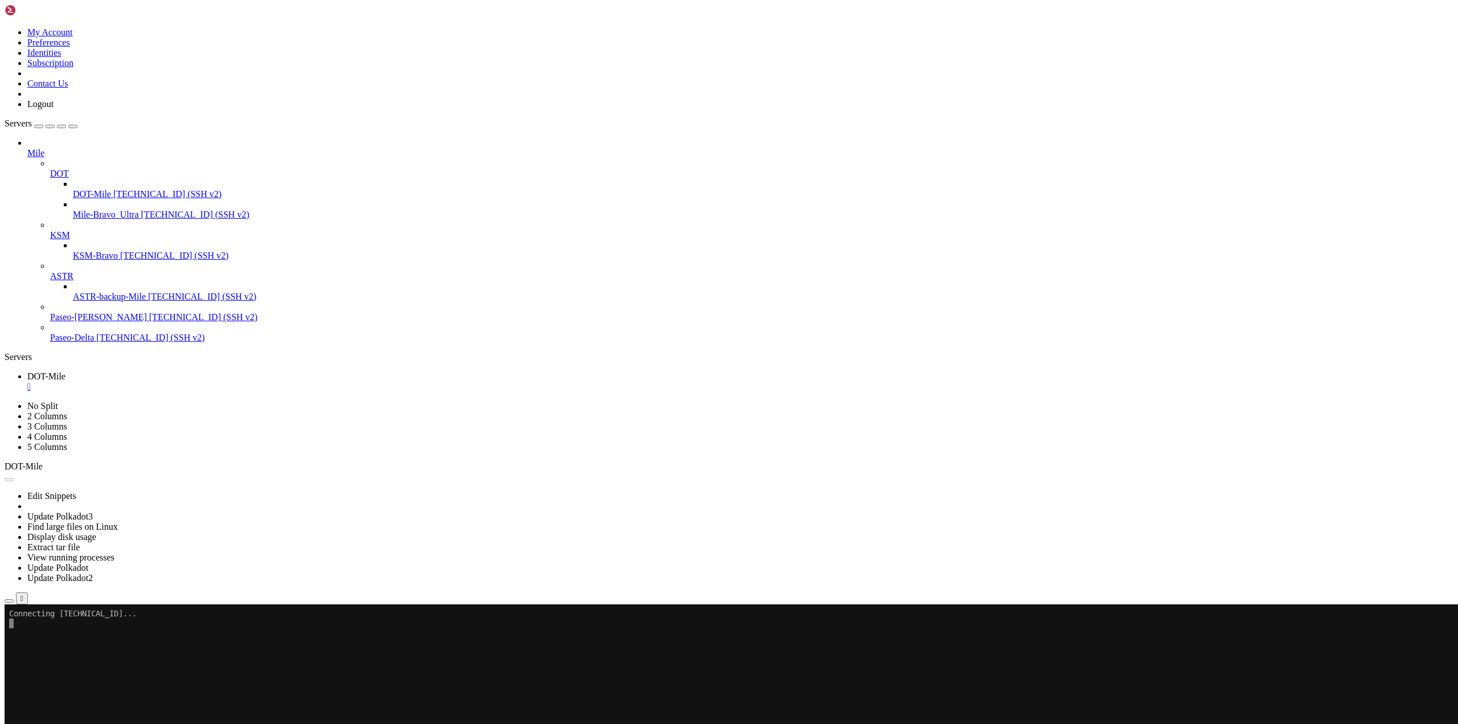 The height and width of the screenshot is (724, 1458). What do you see at coordinates (752, 281) in the screenshot?
I see `li: ASTR` at bounding box center [752, 281].